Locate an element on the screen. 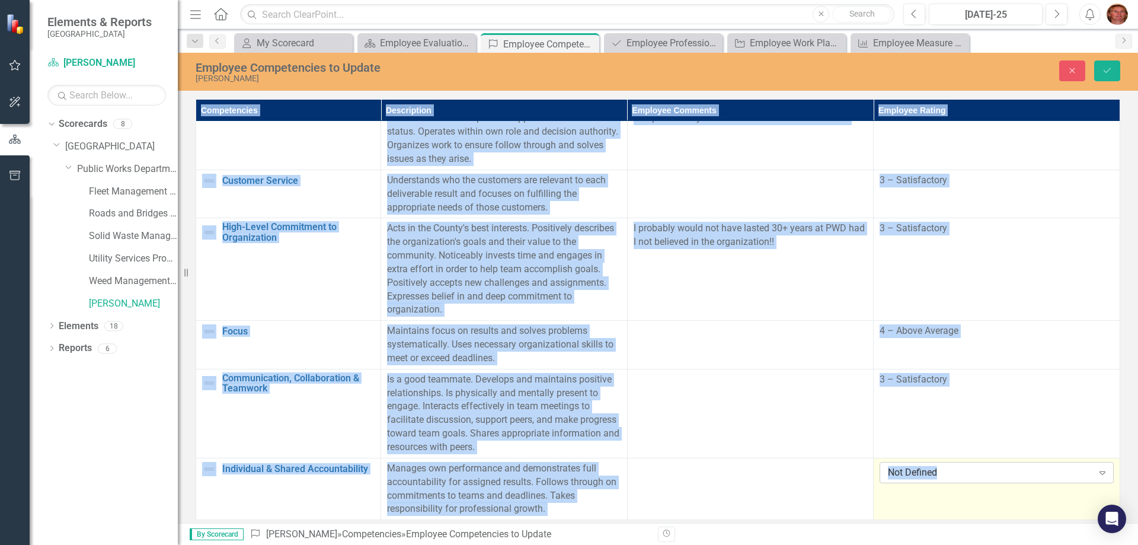 Image resolution: width=1138 pixels, height=545 pixels. div: 6 is located at coordinates (107, 348).